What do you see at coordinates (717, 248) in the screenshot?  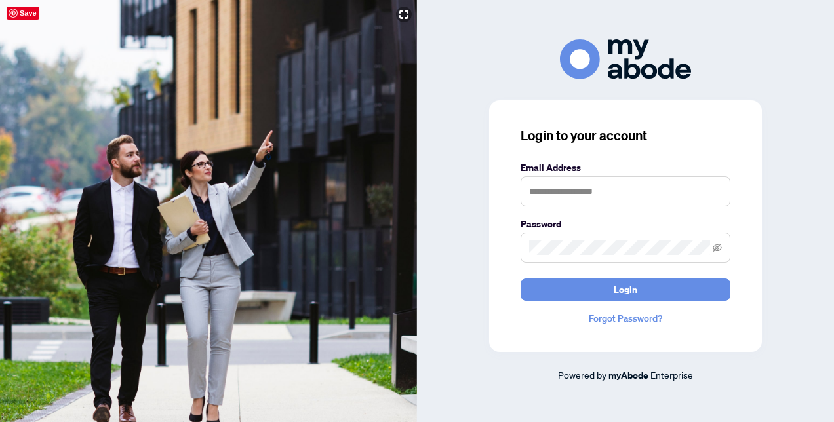 I see `span: eye-invisible` at bounding box center [717, 248].